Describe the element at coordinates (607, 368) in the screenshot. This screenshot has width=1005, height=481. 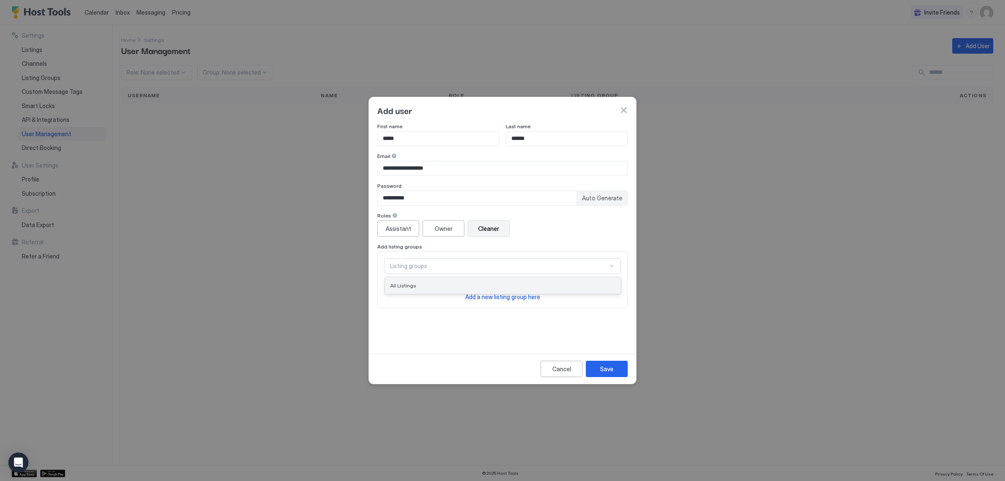
I see `div: Save` at that location.